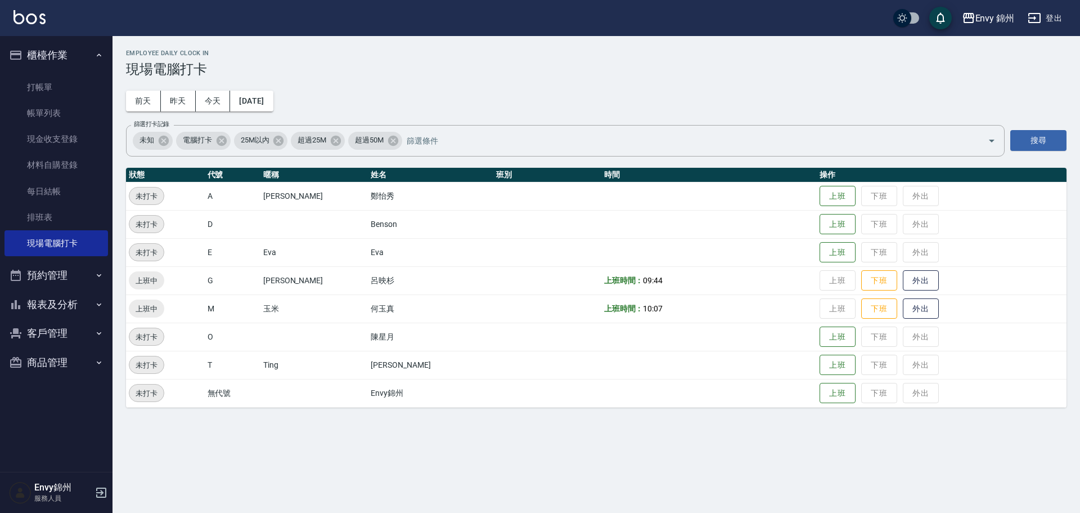 The height and width of the screenshot is (513, 1080). Describe the element at coordinates (151, 124) in the screenshot. I see `label: 篩選打卡記錄` at that location.